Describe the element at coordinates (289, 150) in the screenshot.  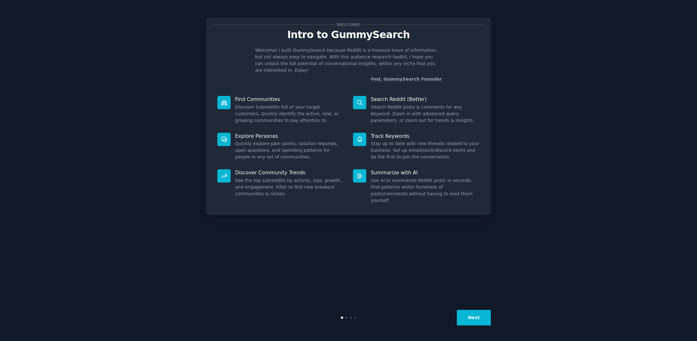
I see `dd: Quickly explore pain points, solution requests, open questions, and spending patterns for people ...` at that location.